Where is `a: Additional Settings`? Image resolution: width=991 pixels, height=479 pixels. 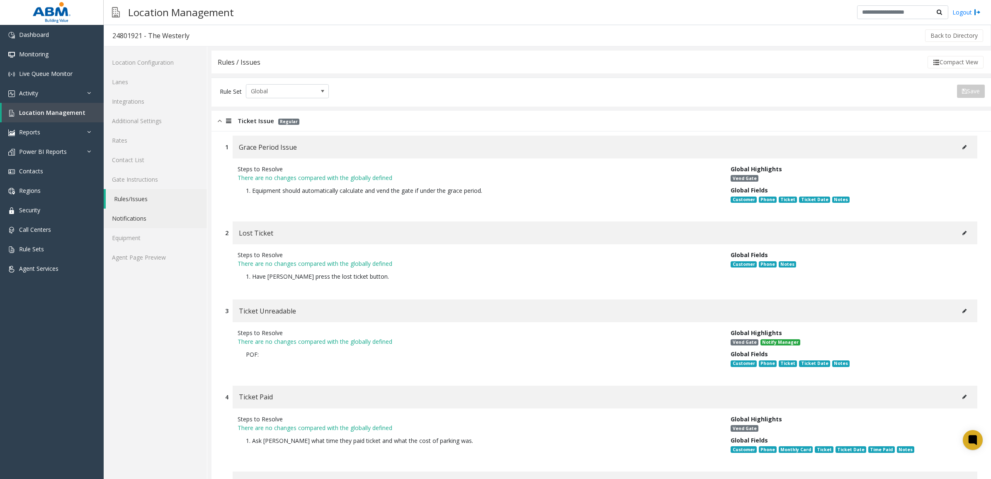 a: Additional Settings is located at coordinates (155, 121).